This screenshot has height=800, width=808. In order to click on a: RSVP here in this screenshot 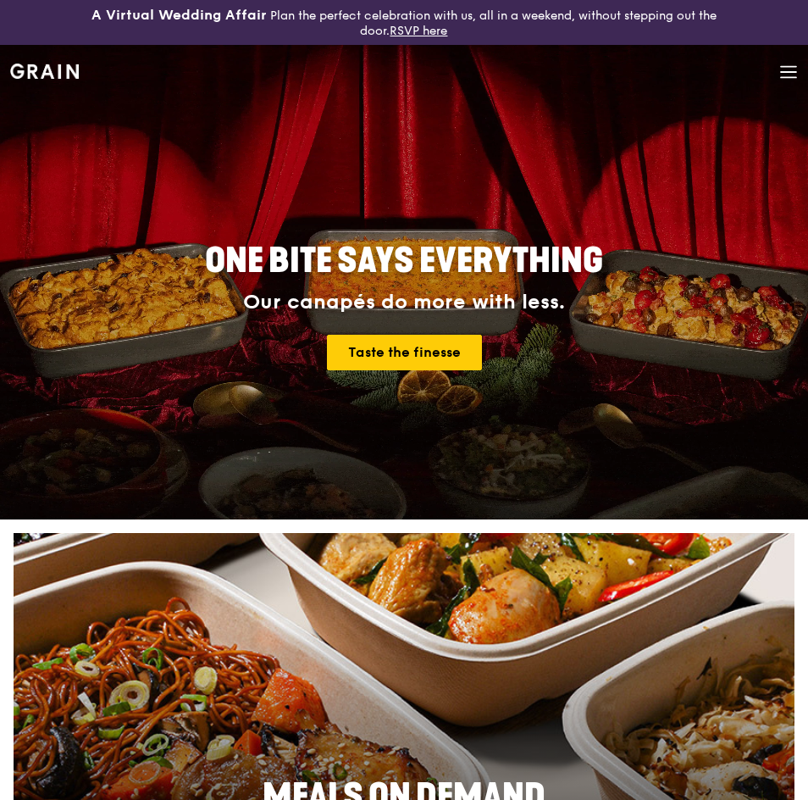, I will do `click(419, 31)`.